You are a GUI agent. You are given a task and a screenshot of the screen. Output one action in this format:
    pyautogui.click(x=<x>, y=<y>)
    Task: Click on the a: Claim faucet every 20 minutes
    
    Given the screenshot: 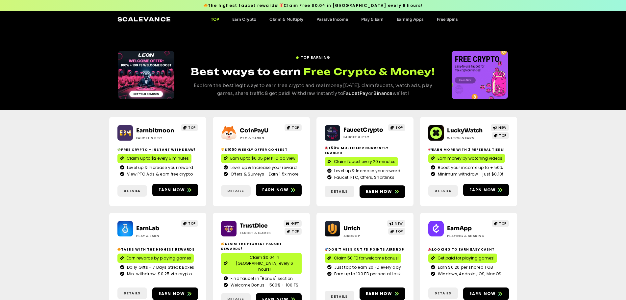 What is the action you would take?
    pyautogui.click(x=361, y=162)
    